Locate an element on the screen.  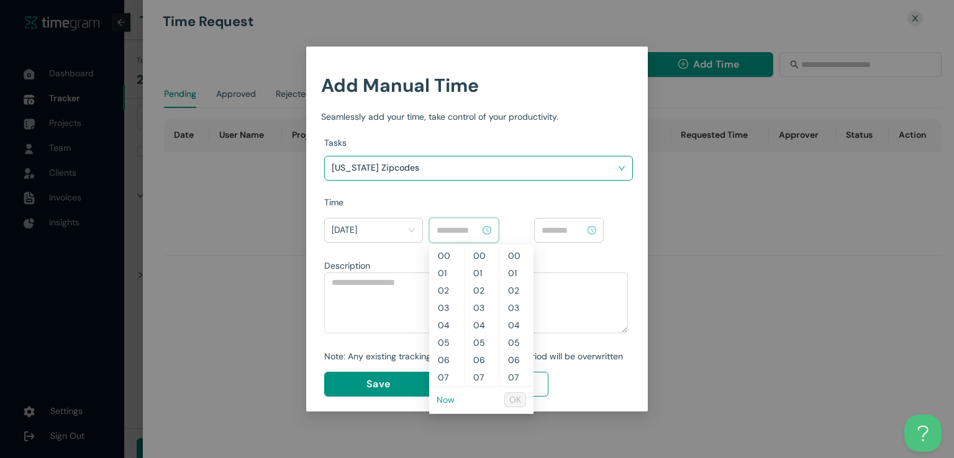
button: OK is located at coordinates (515, 400).